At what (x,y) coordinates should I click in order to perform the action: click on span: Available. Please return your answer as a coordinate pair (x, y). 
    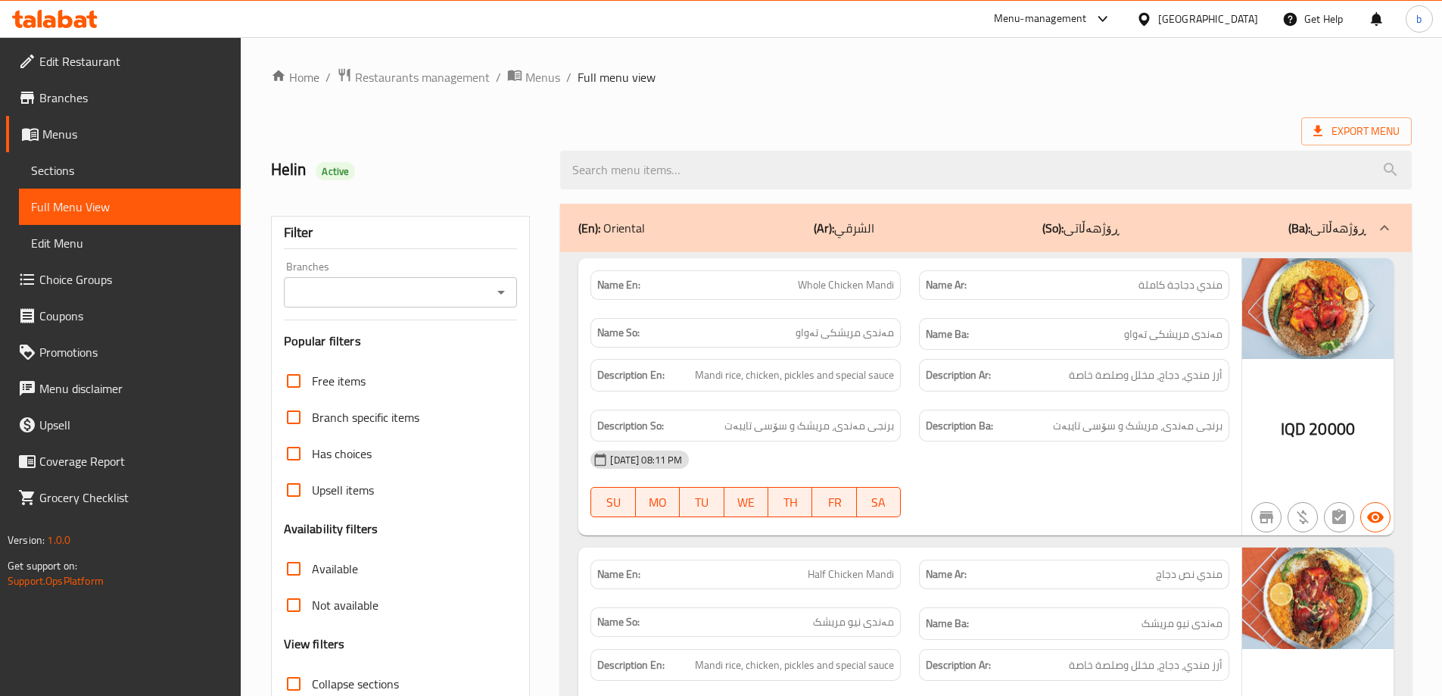
    Looking at the image, I should click on (335, 568).